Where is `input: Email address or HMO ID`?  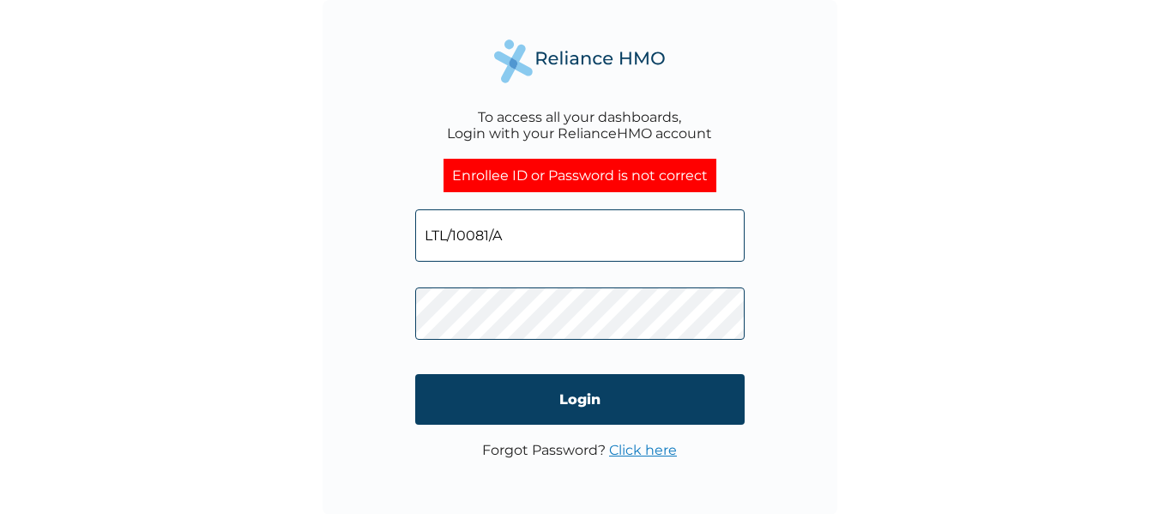 input: Email address or HMO ID is located at coordinates (580, 235).